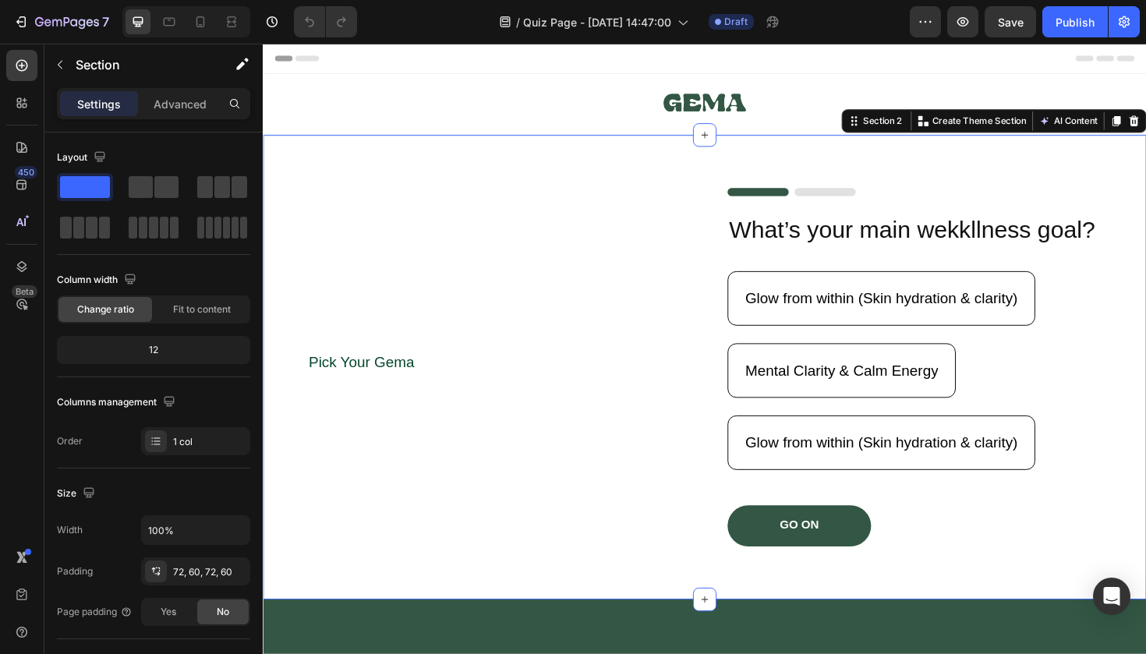  What do you see at coordinates (656, 82) in the screenshot?
I see `div: Section 2` at bounding box center [656, 82].